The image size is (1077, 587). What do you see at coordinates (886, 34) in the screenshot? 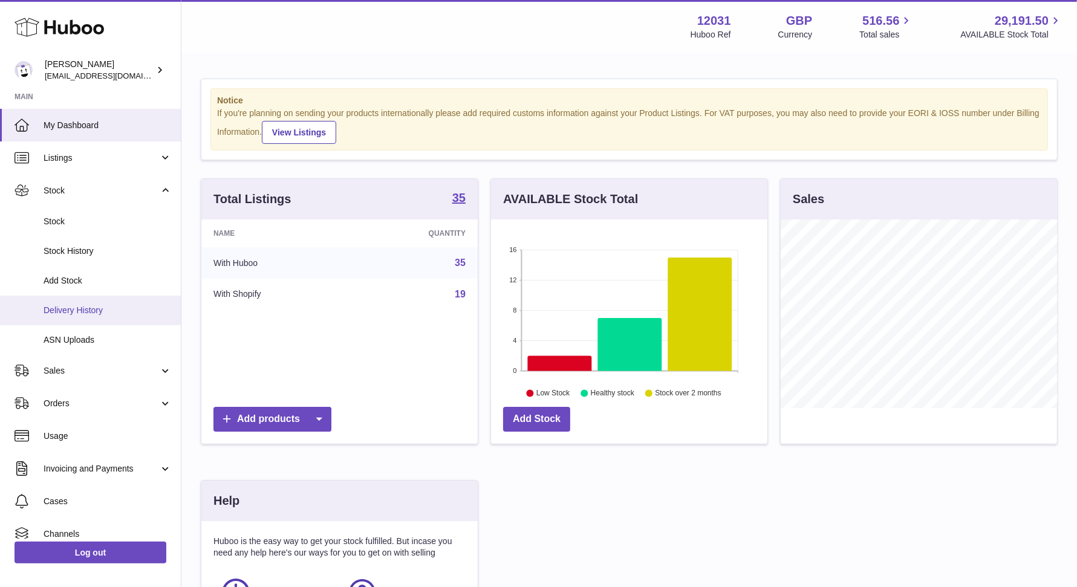
I see `span: Total sales` at bounding box center [886, 34].